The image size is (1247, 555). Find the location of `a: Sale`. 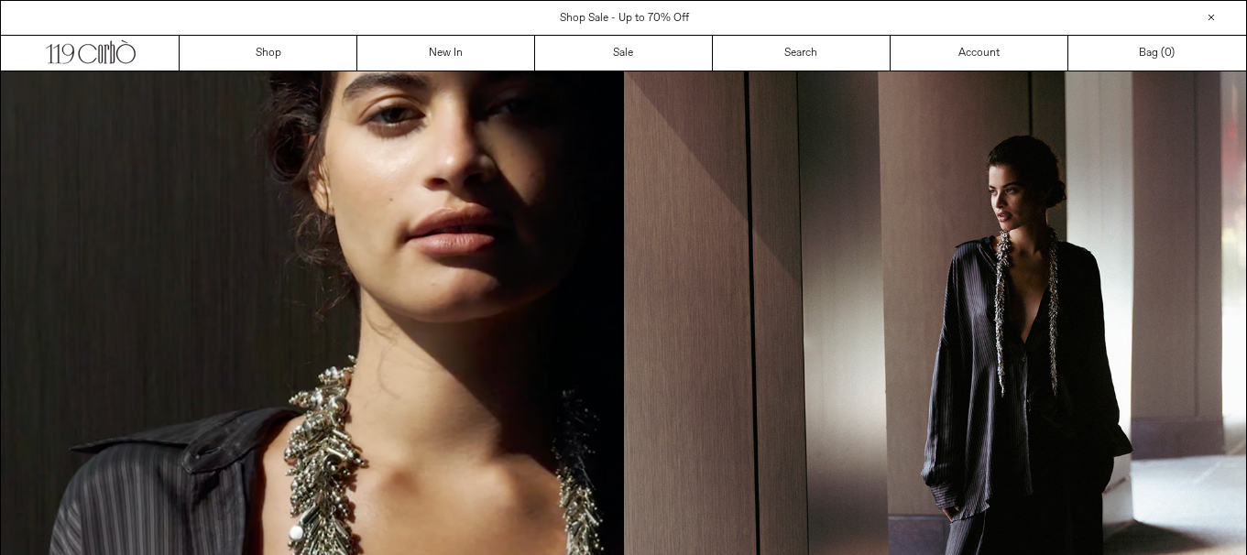

a: Sale is located at coordinates (624, 53).